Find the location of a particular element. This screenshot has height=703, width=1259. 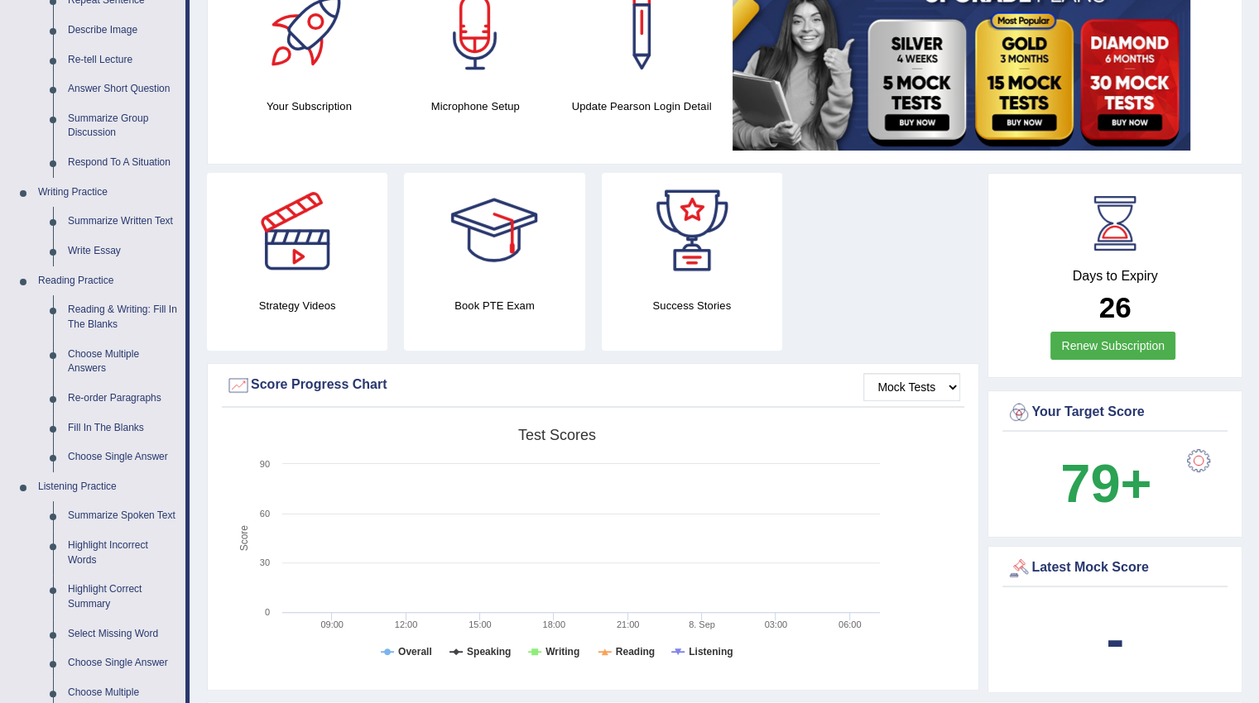

text: 60 is located at coordinates (265, 514).